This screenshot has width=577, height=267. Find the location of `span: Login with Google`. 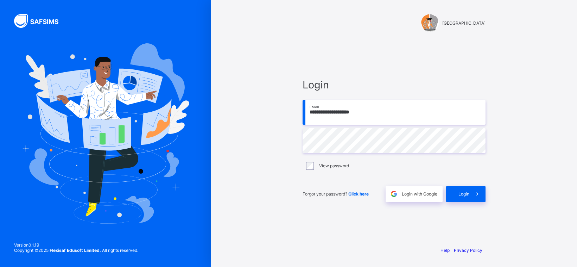

span: Login with Google is located at coordinates (419, 193).